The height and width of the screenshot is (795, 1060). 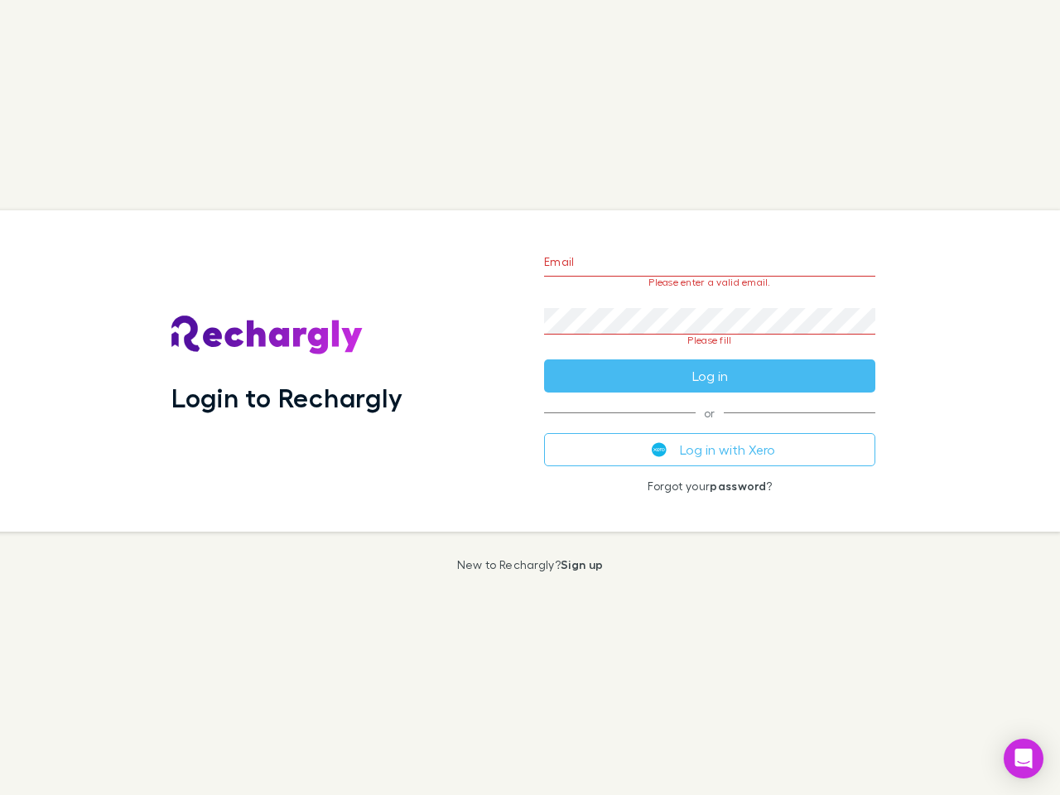 What do you see at coordinates (710, 282) in the screenshot?
I see `p: Please enter a valid email.` at bounding box center [710, 282].